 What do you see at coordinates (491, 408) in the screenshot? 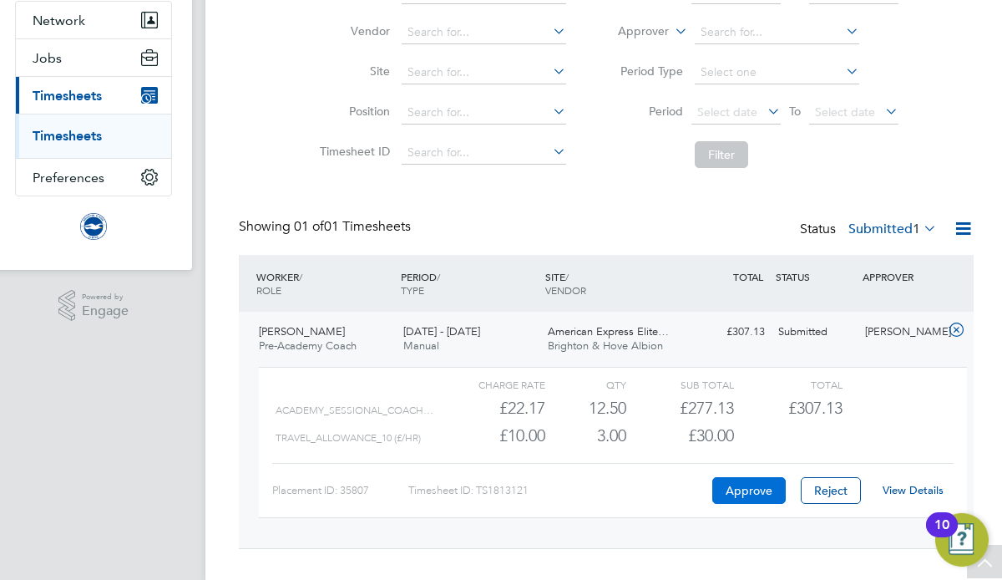
I see `div: £22.17` at bounding box center [491, 408].